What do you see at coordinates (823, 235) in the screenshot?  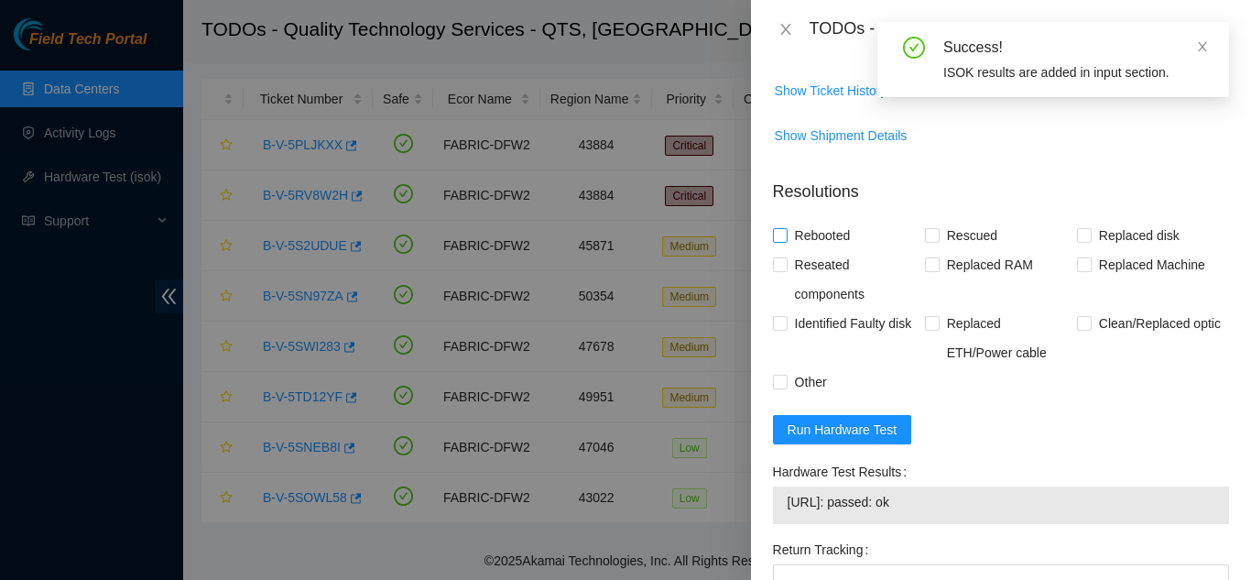 I see `span: Rebooted` at bounding box center [823, 235].